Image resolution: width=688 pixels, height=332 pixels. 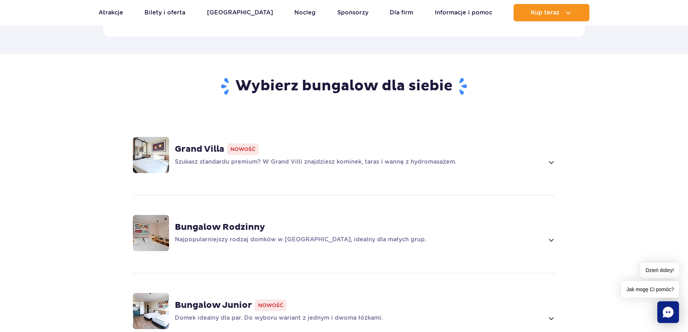 What do you see at coordinates (199, 149) in the screenshot?
I see `strong: Grand Villa` at bounding box center [199, 149].